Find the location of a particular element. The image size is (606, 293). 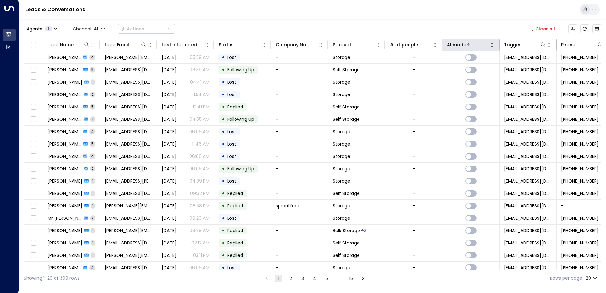

span: 2 is located at coordinates (93, 94).